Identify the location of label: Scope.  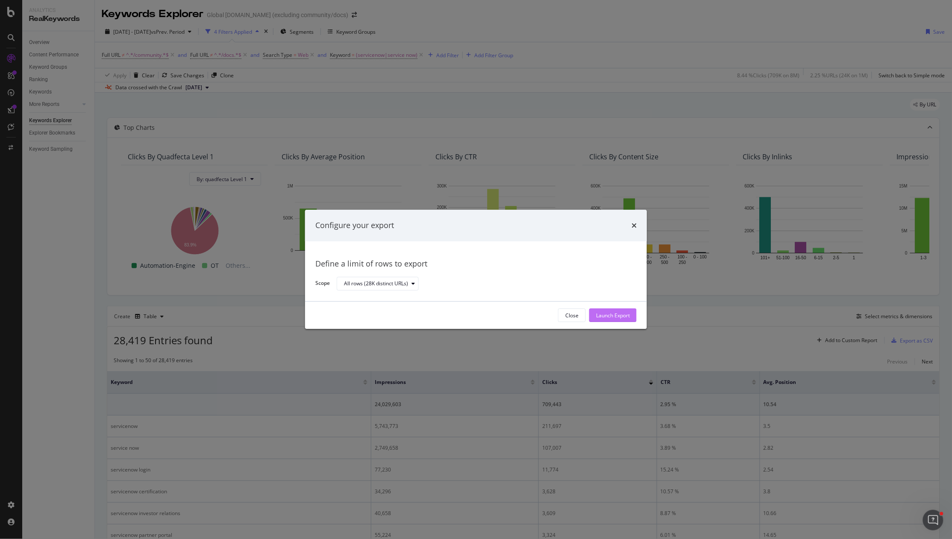
(322, 284).